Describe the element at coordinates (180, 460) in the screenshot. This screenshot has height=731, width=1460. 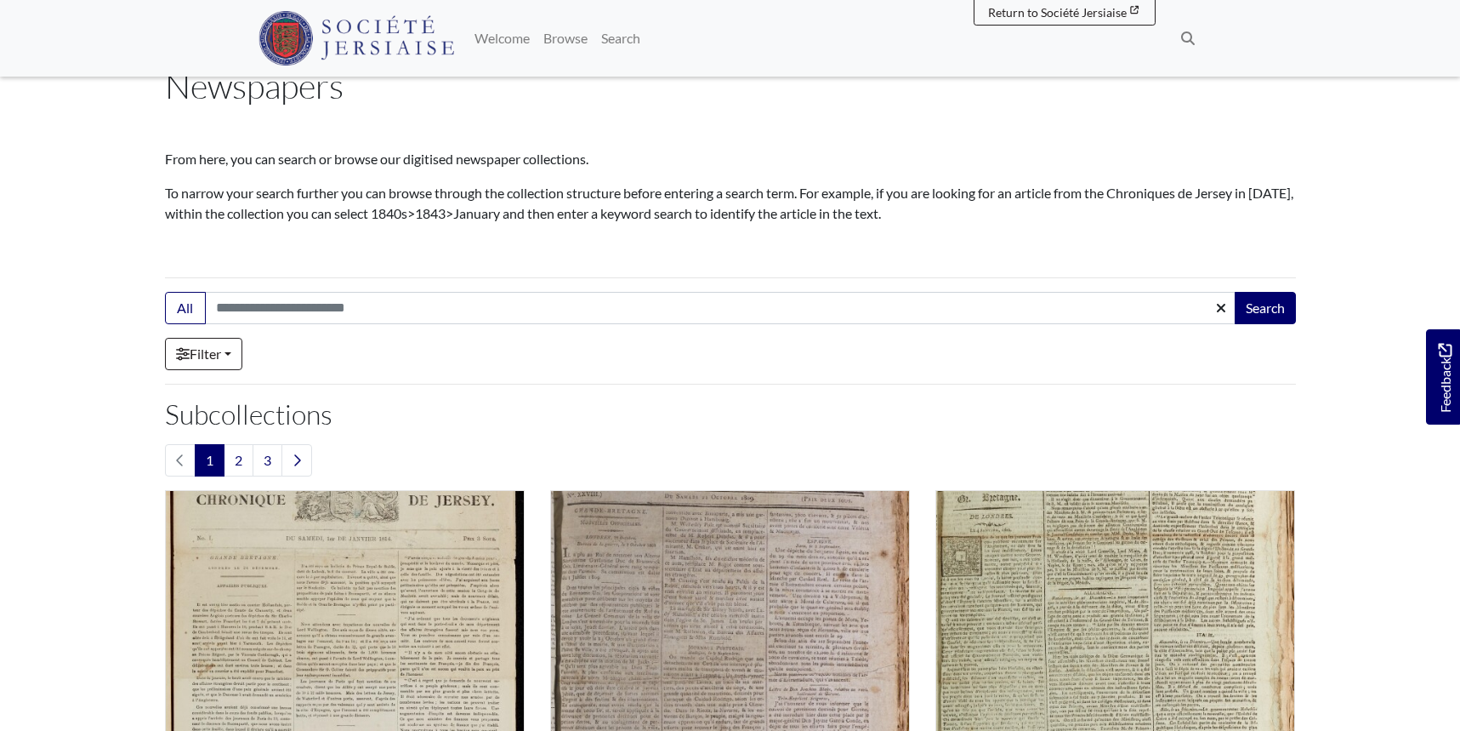
I see `li: Previous page` at that location.